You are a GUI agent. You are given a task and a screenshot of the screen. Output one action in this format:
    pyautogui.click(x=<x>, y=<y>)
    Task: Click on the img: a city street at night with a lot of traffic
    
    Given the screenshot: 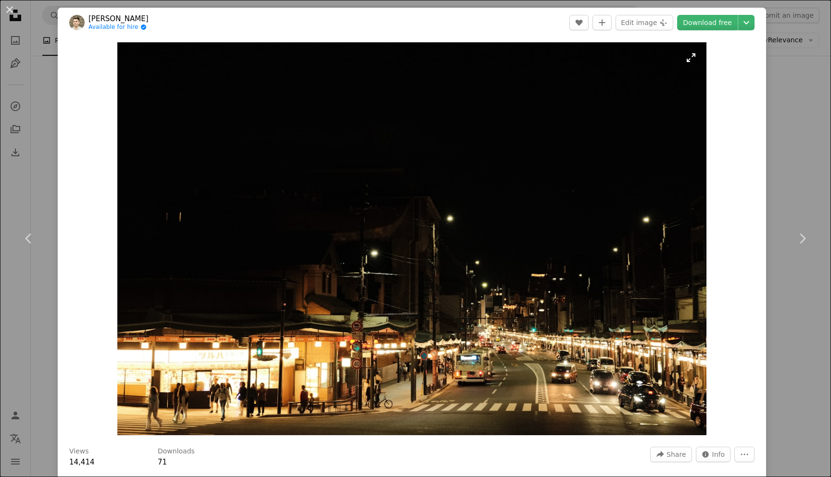 What is the action you would take?
    pyautogui.click(x=412, y=239)
    